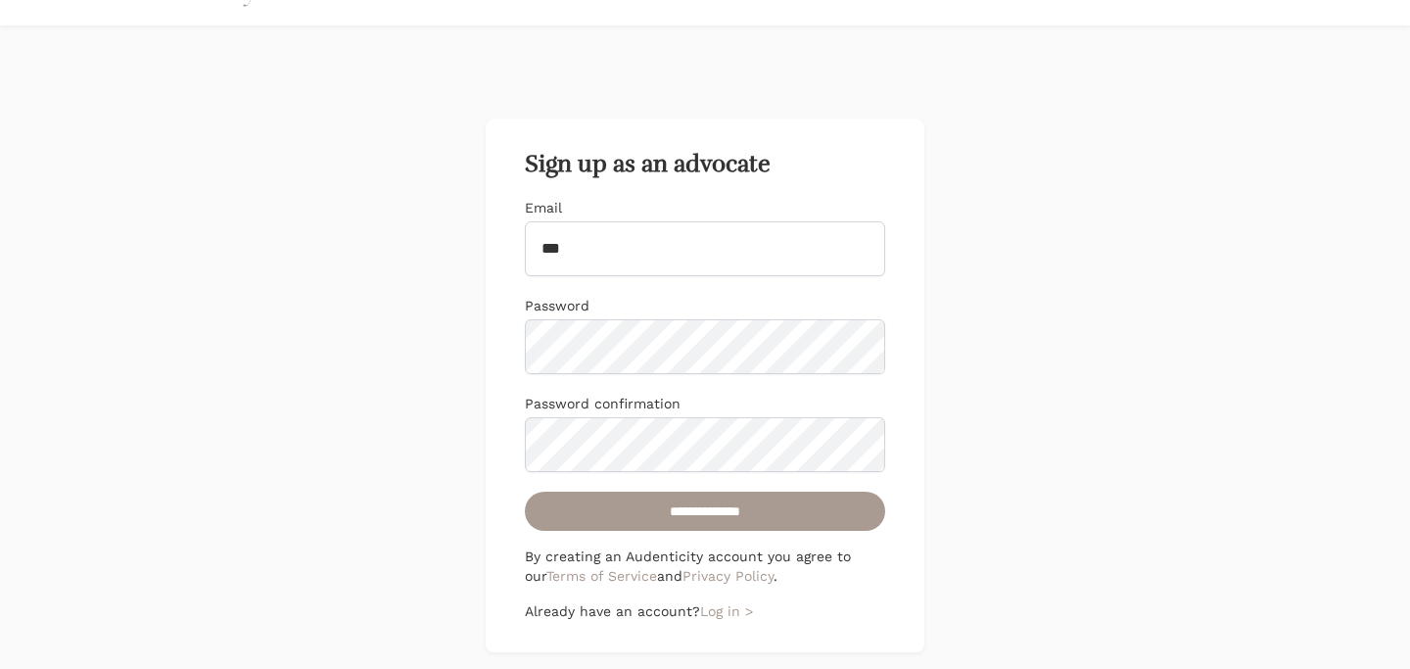  I want to click on label: Email, so click(544, 208).